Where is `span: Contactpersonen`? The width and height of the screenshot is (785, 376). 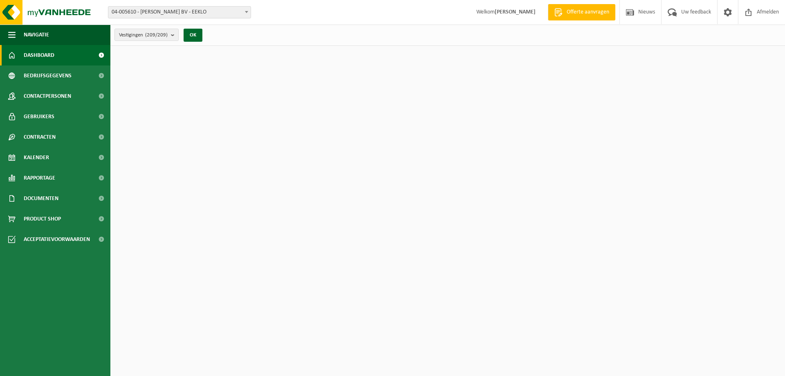 span: Contactpersonen is located at coordinates (47, 96).